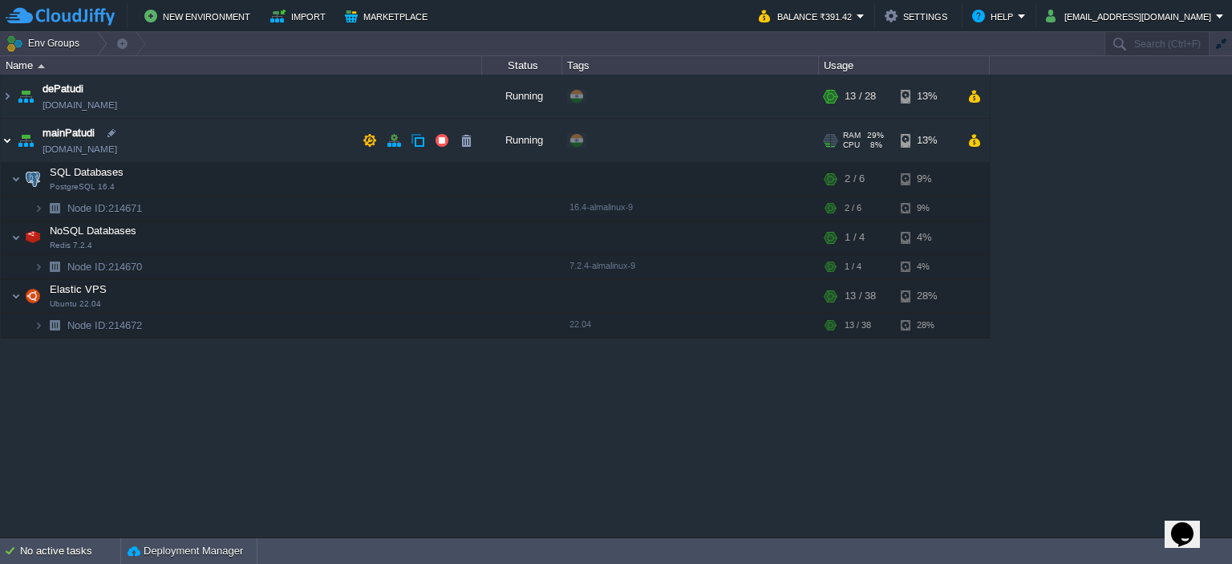  What do you see at coordinates (70, 551) in the screenshot?
I see `div: No active tasks` at bounding box center [70, 551].